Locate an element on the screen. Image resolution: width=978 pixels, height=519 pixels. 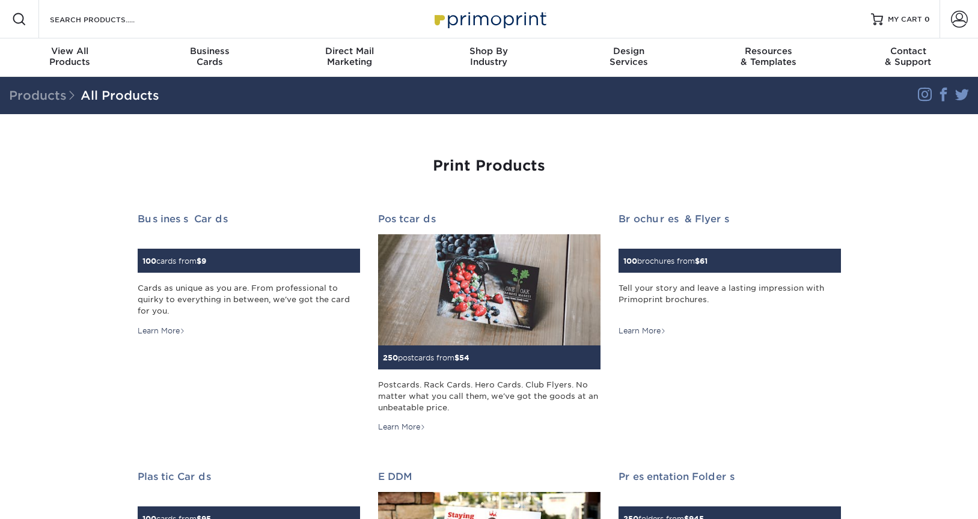
h2: EDDM is located at coordinates (489, 477).